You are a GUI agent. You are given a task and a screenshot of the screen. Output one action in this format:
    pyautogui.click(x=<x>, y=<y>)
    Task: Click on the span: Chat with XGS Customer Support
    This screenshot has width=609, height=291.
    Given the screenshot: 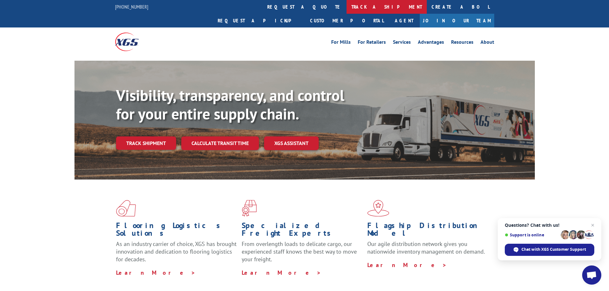 What is the action you would take?
    pyautogui.click(x=554, y=250)
    